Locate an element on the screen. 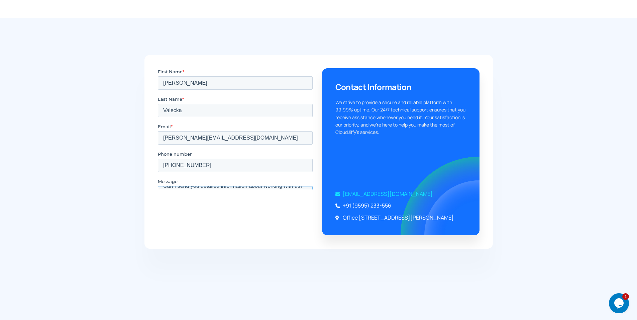  p: We strive to provide a secure and reliable platform with 99.99% uptime. Our 24/7 technical suppor... is located at coordinates (401, 117).